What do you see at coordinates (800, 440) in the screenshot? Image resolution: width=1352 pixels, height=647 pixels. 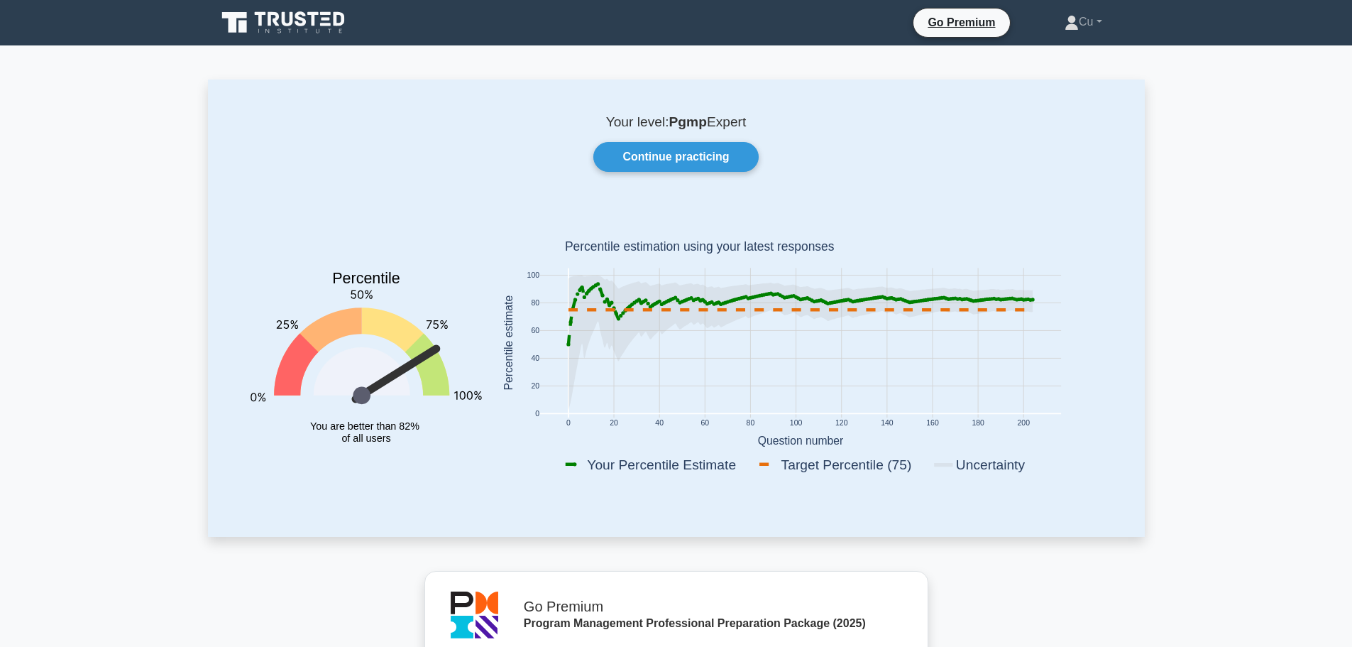 I see `text: Question number` at bounding box center [800, 440].